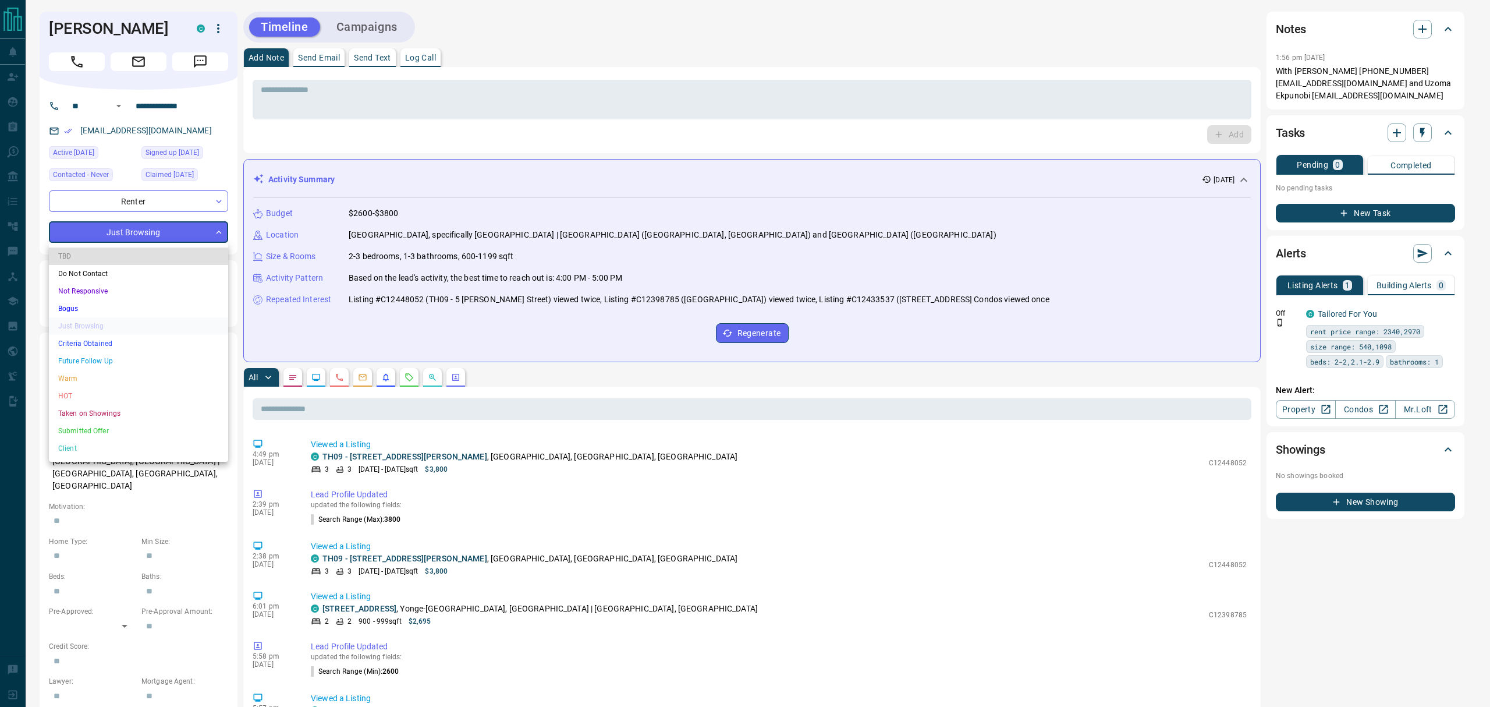  What do you see at coordinates (139, 431) in the screenshot?
I see `li: Submitted Offer` at bounding box center [139, 431].